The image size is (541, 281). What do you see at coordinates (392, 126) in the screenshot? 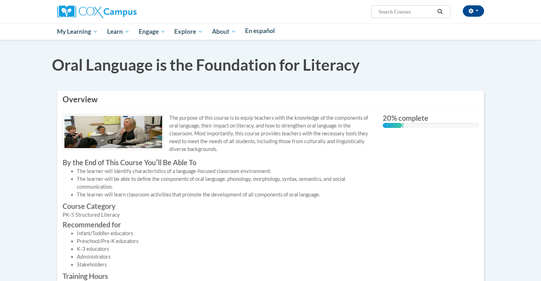
I see `div: 20% complete` at bounding box center [392, 126].